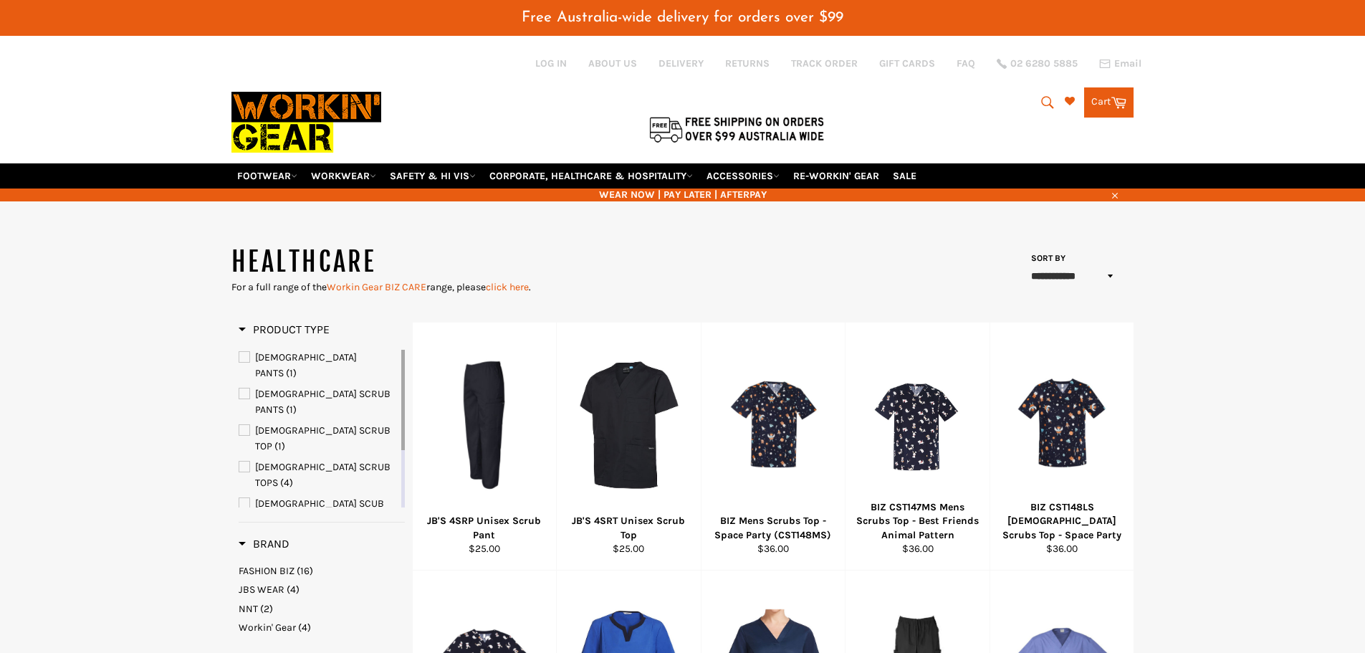 This screenshot has height=653, width=1365. I want to click on a: FASHION BIZ, so click(322, 570).